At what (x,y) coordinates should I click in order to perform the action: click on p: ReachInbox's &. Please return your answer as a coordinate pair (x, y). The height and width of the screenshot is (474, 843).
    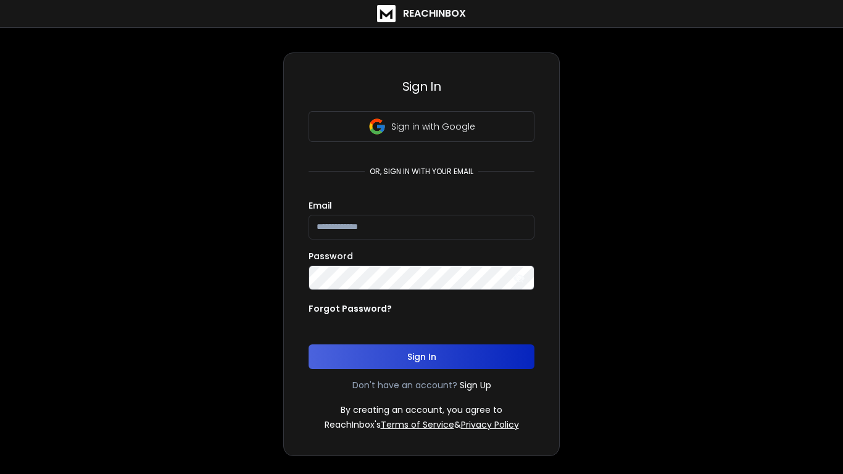
    Looking at the image, I should click on (421, 425).